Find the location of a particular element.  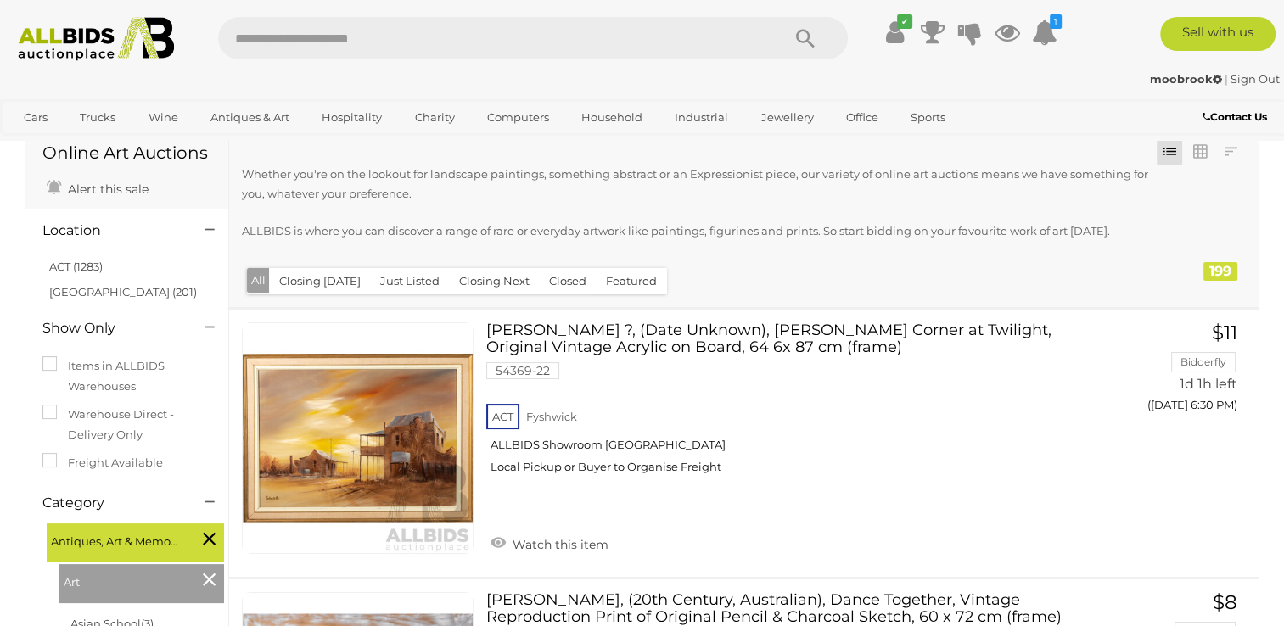

h4: Location is located at coordinates (110, 231).